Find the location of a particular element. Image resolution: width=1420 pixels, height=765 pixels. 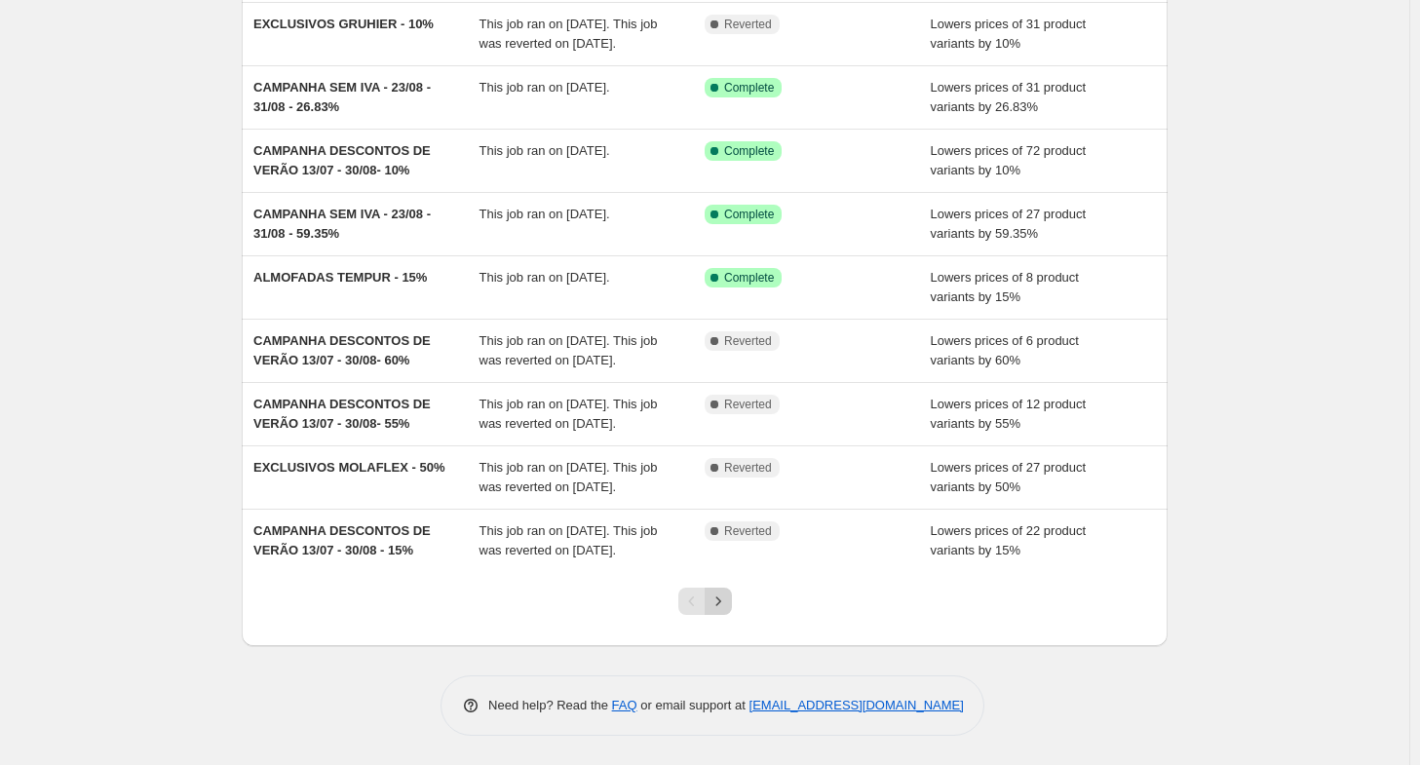

span: EXCLUSIVOS MOLAFLEX - 50% is located at coordinates (349, 467).